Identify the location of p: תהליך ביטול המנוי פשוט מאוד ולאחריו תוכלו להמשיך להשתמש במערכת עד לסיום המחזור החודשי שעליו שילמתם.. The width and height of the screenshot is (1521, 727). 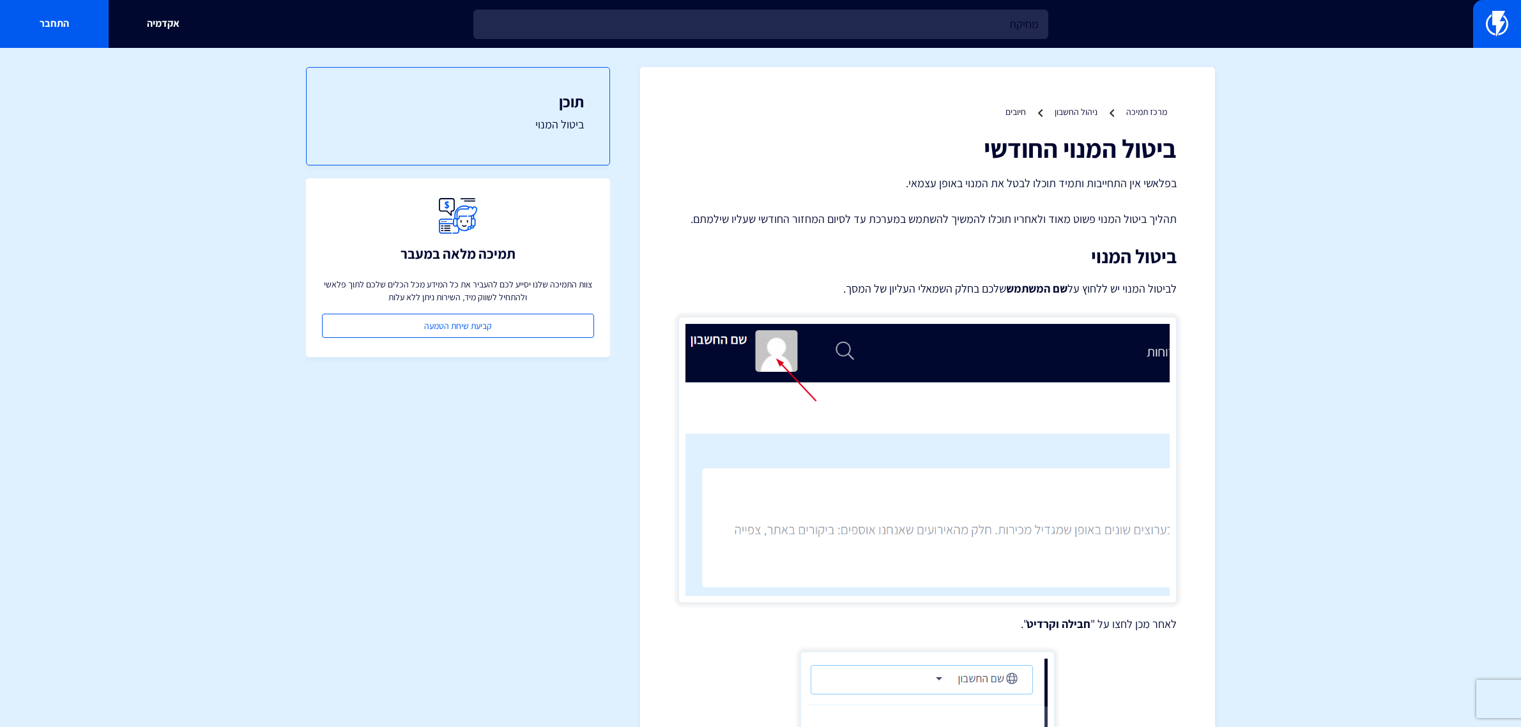
(928, 219).